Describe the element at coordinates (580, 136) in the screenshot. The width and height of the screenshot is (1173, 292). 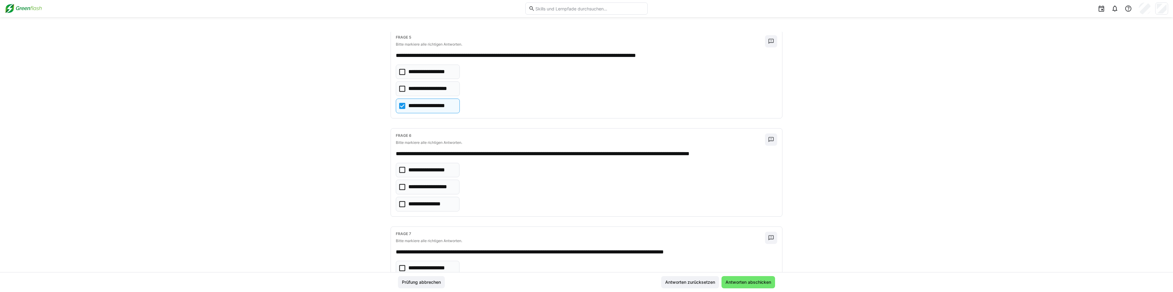
I see `h4: Frage 6` at that location.